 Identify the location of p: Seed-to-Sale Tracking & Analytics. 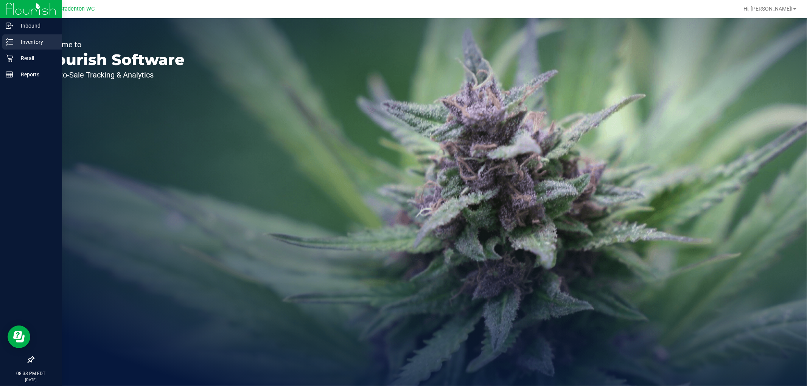
(113, 75).